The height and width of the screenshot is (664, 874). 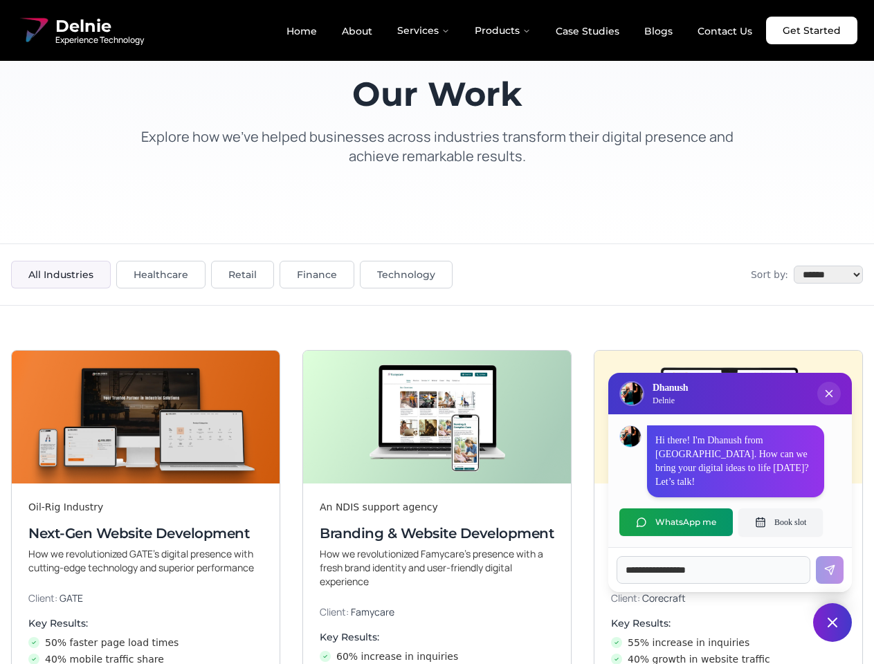 I want to click on p: Explore how we've helped businesses across industries transform their digital presence and achiev..., so click(x=437, y=147).